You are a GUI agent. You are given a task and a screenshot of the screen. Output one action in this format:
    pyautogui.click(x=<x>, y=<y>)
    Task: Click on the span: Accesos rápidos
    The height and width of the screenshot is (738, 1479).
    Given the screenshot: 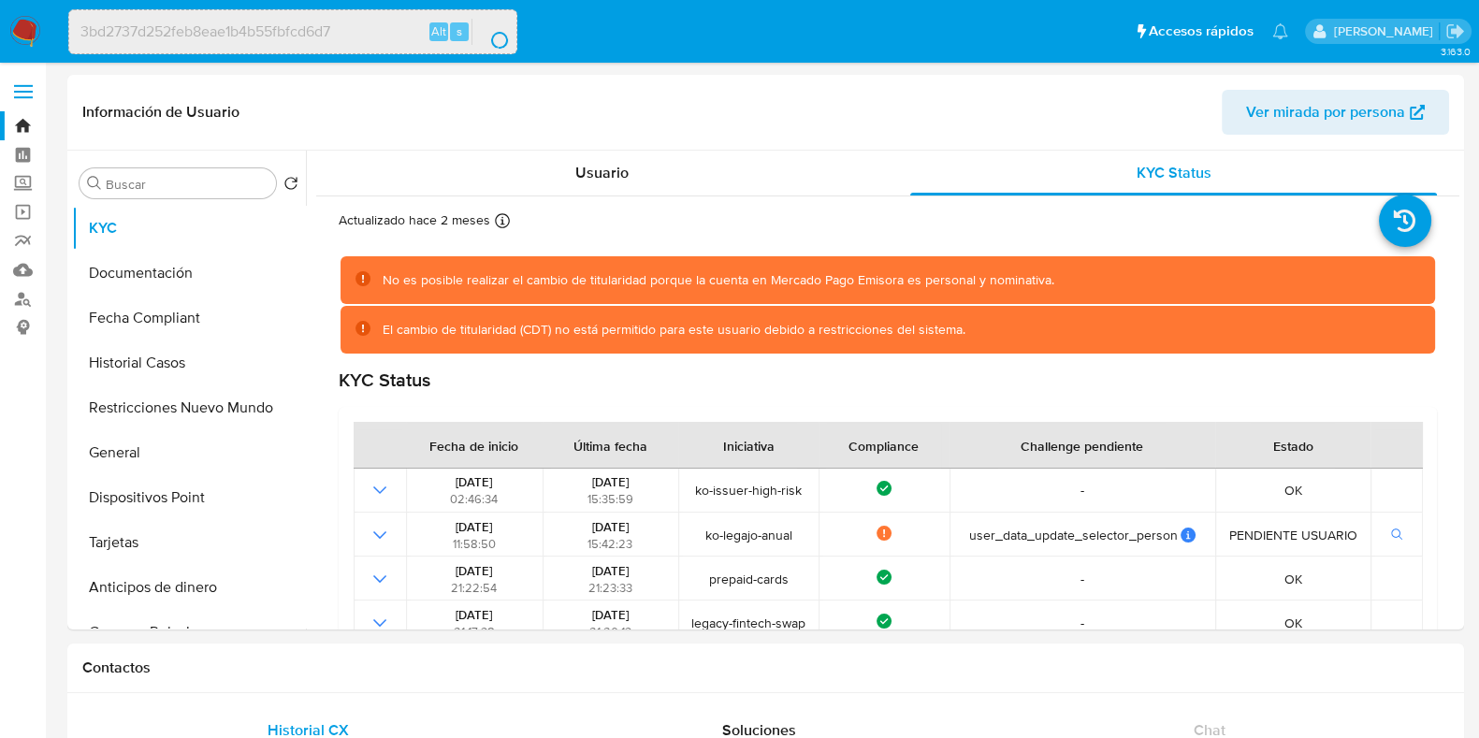 What is the action you would take?
    pyautogui.click(x=1201, y=31)
    